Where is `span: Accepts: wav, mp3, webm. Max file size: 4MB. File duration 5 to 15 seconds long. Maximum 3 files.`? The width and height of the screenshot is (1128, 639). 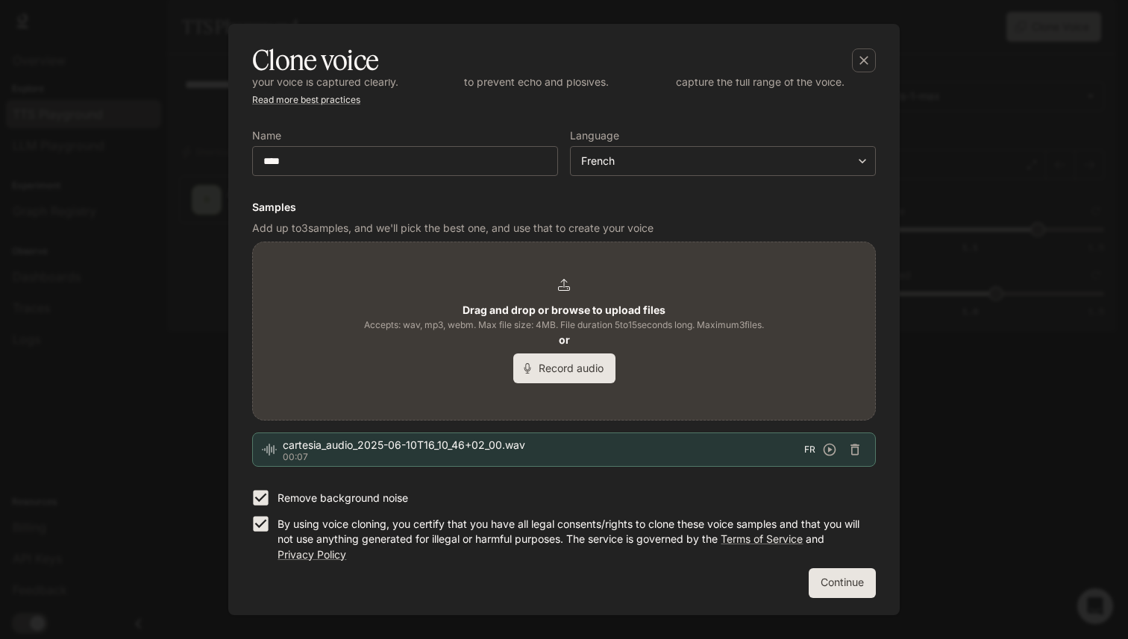
span: Accepts: wav, mp3, webm. Max file size: 4MB. File duration 5 to 15 seconds long. Maximum 3 files. is located at coordinates (564, 325).